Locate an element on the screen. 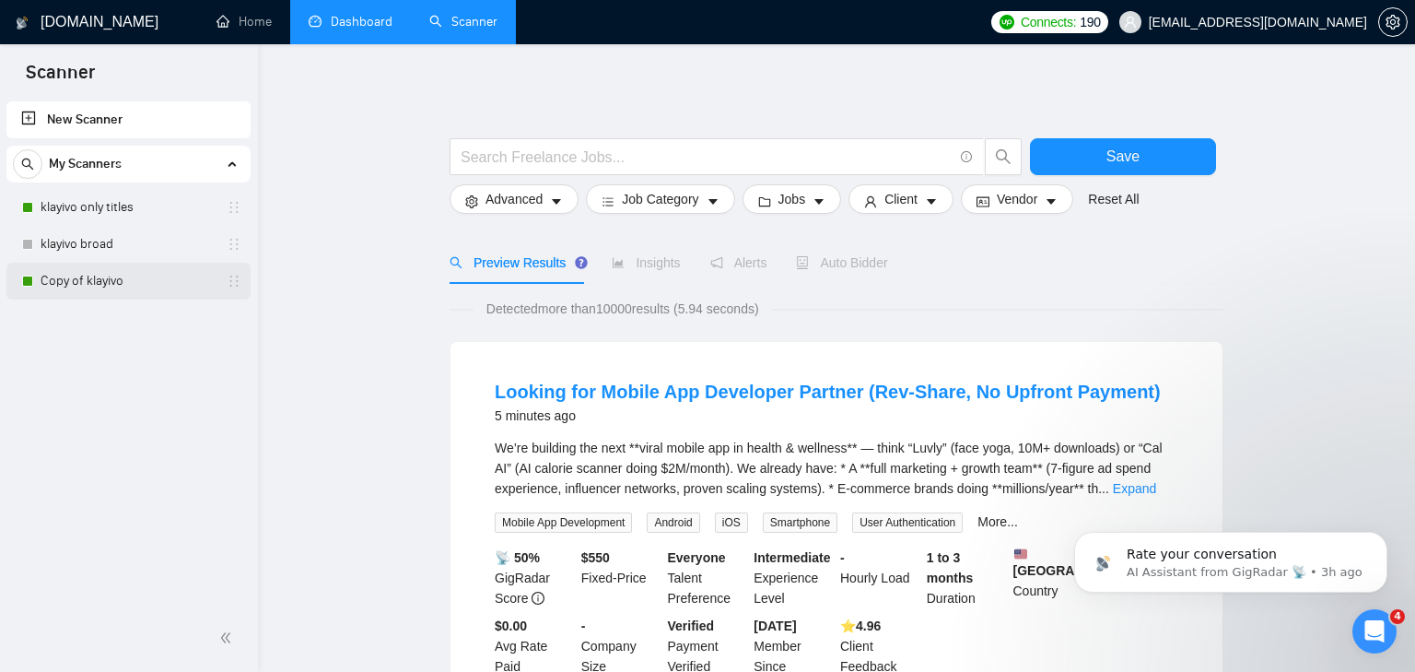  span: Auto Bidder is located at coordinates (841, 263).